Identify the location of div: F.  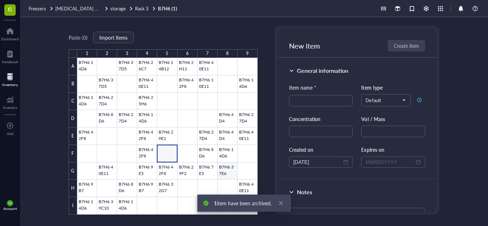
(73, 154).